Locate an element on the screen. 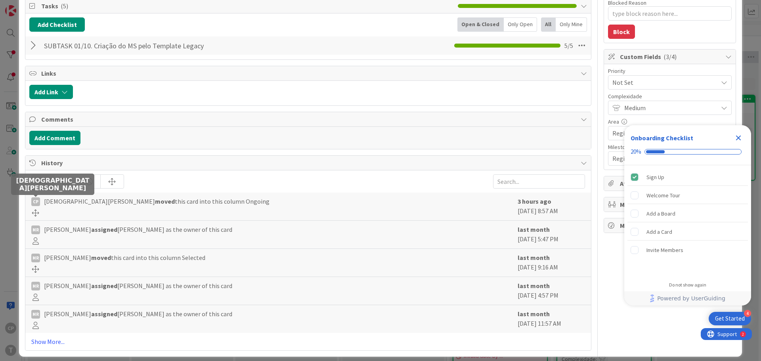 This screenshot has width=761, height=361. span: Registo Civil is located at coordinates (663, 133).